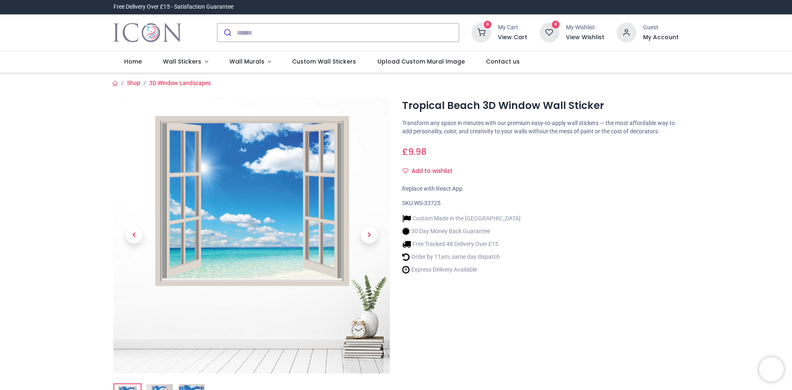  What do you see at coordinates (461, 231) in the screenshot?
I see `li: 30 Day Money Back Guarantee` at bounding box center [461, 231].